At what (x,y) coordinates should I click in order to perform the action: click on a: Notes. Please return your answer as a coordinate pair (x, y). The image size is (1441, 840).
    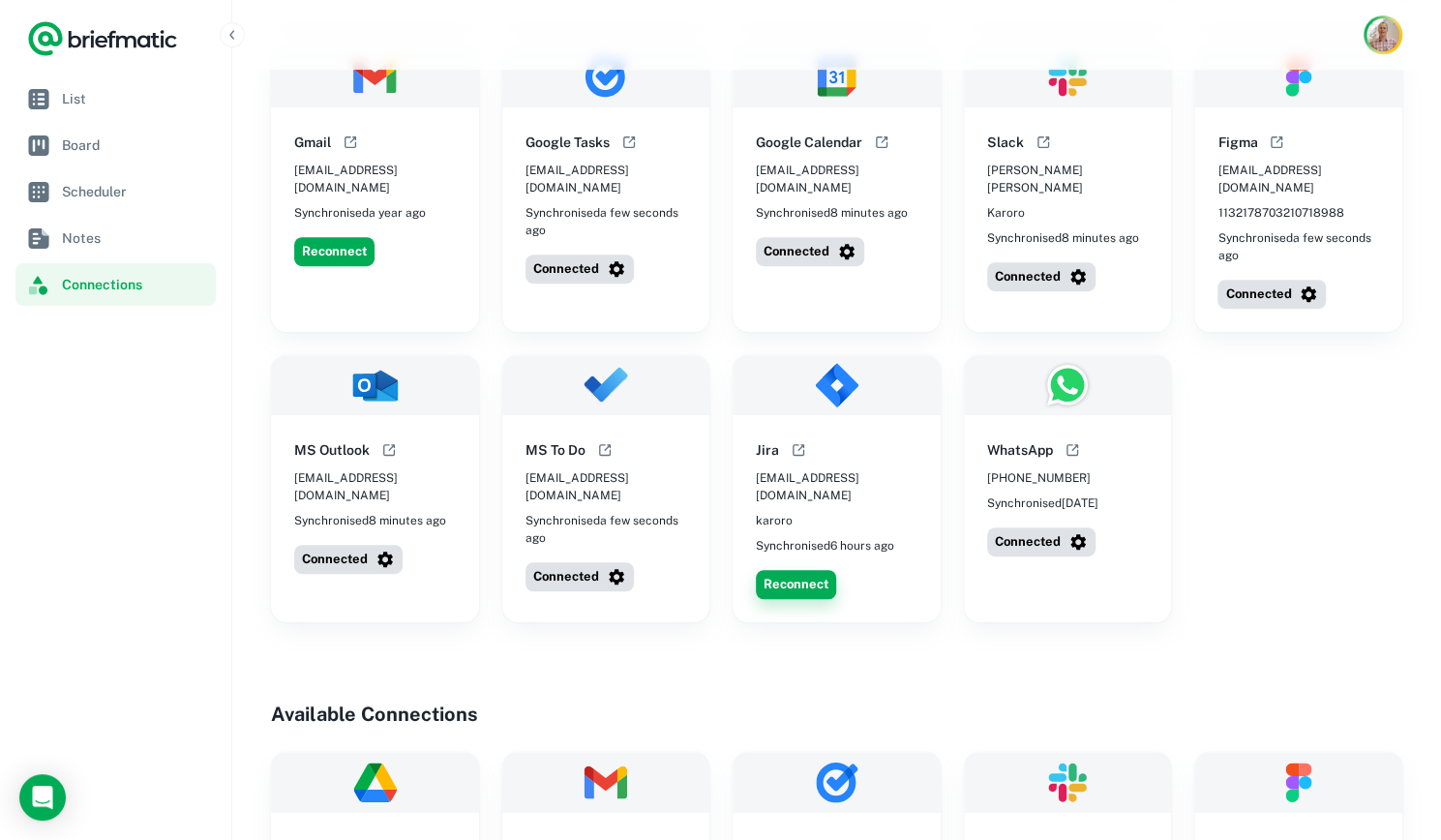
    Looking at the image, I should click on (115, 238).